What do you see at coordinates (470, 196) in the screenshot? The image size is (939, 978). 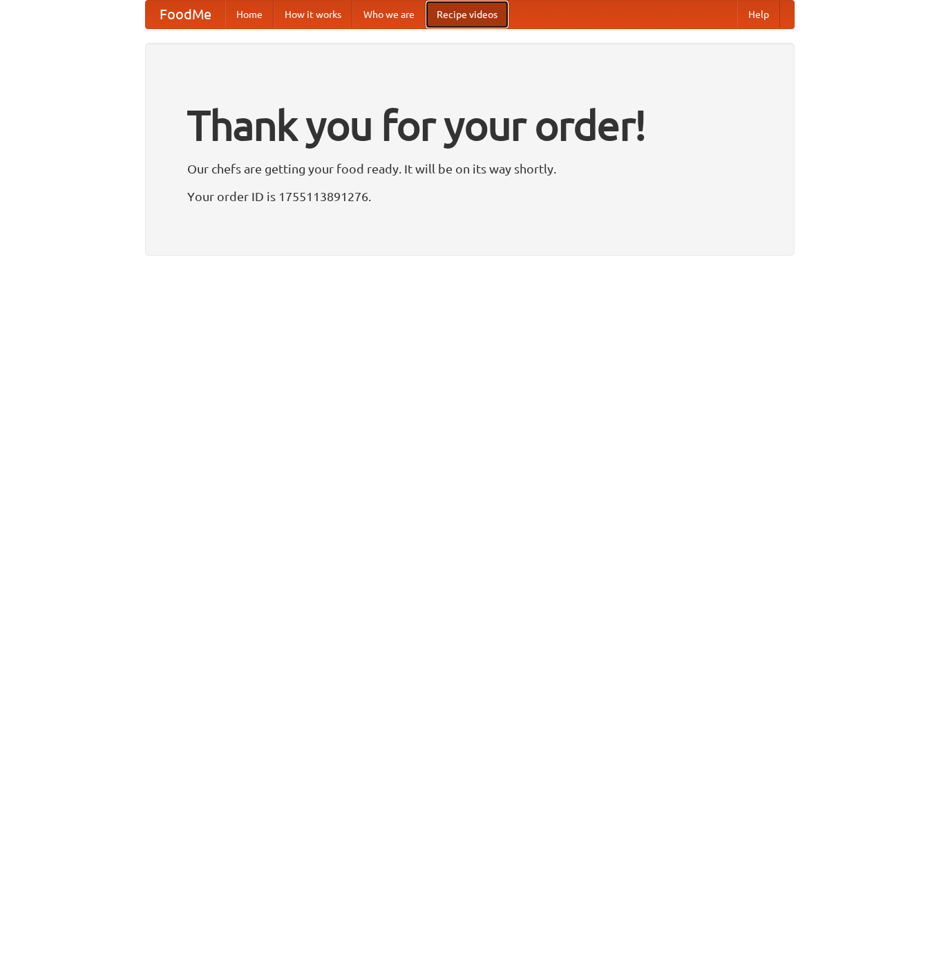 I see `p: Your order ID is 1755113891276.` at bounding box center [470, 196].